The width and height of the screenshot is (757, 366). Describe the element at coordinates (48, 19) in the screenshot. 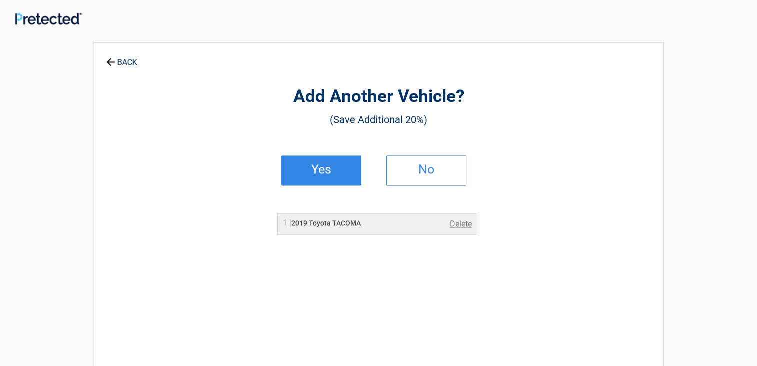

I see `img: Main Logo` at that location.